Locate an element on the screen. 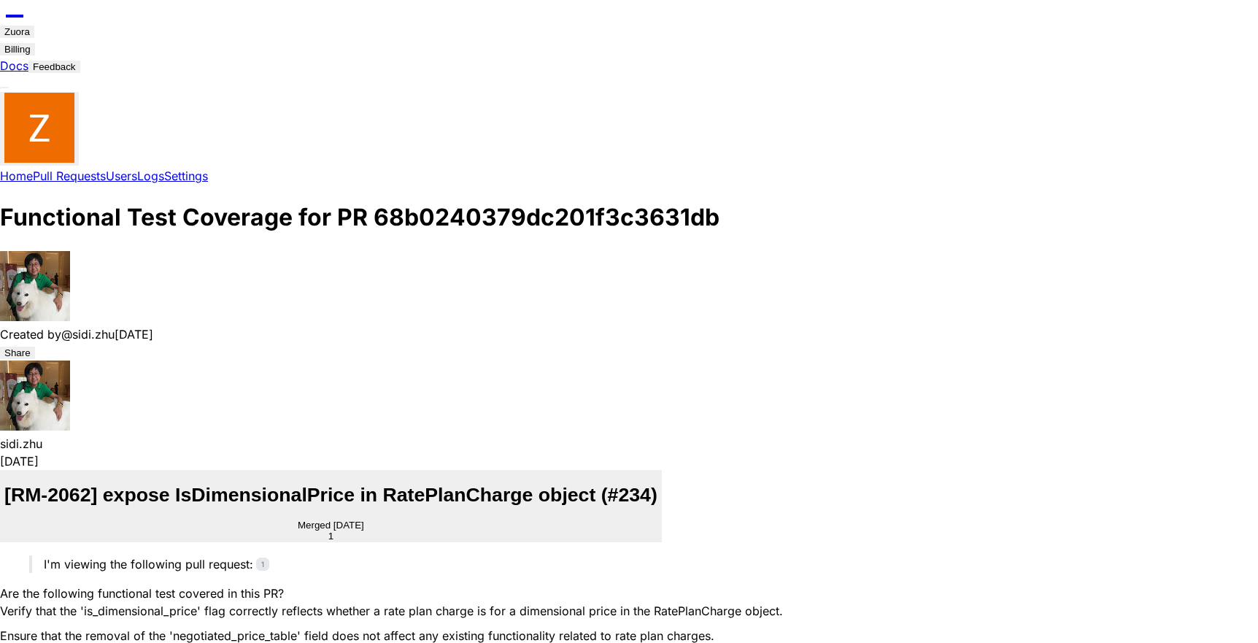 The width and height of the screenshot is (1258, 643). span: Pull Requests is located at coordinates (69, 176).